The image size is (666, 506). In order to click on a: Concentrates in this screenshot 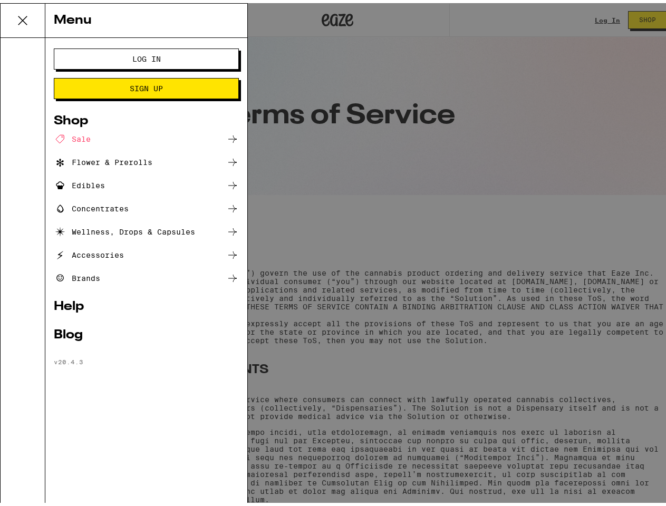, I will do `click(146, 206)`.